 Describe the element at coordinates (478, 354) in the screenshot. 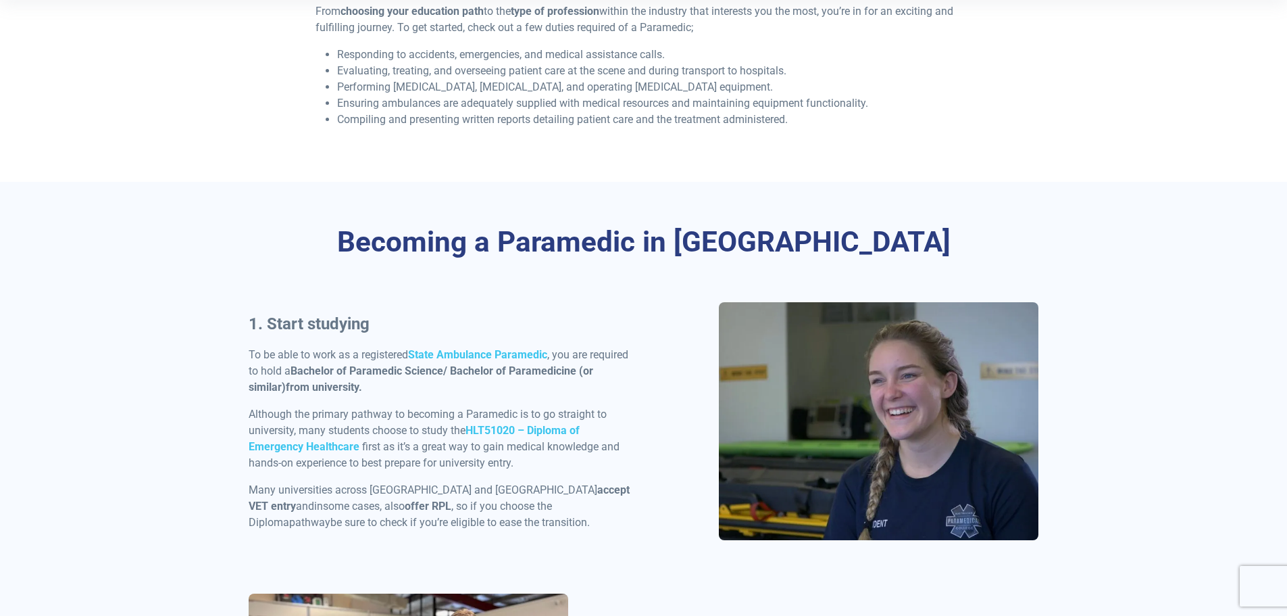

I see `strong: State Ambulance Paramedic` at that location.